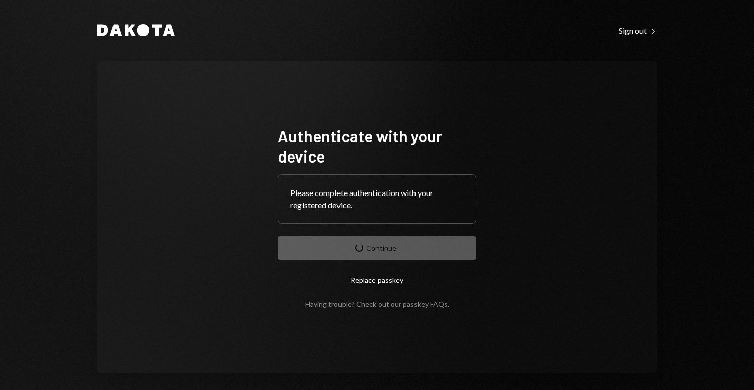 The image size is (754, 390). I want to click on a: Sign out, so click(637, 30).